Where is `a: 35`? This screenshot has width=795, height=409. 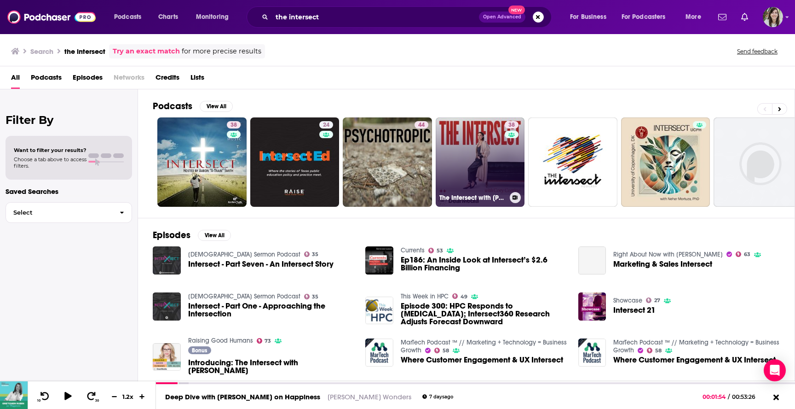 a: 35 is located at coordinates (312, 296).